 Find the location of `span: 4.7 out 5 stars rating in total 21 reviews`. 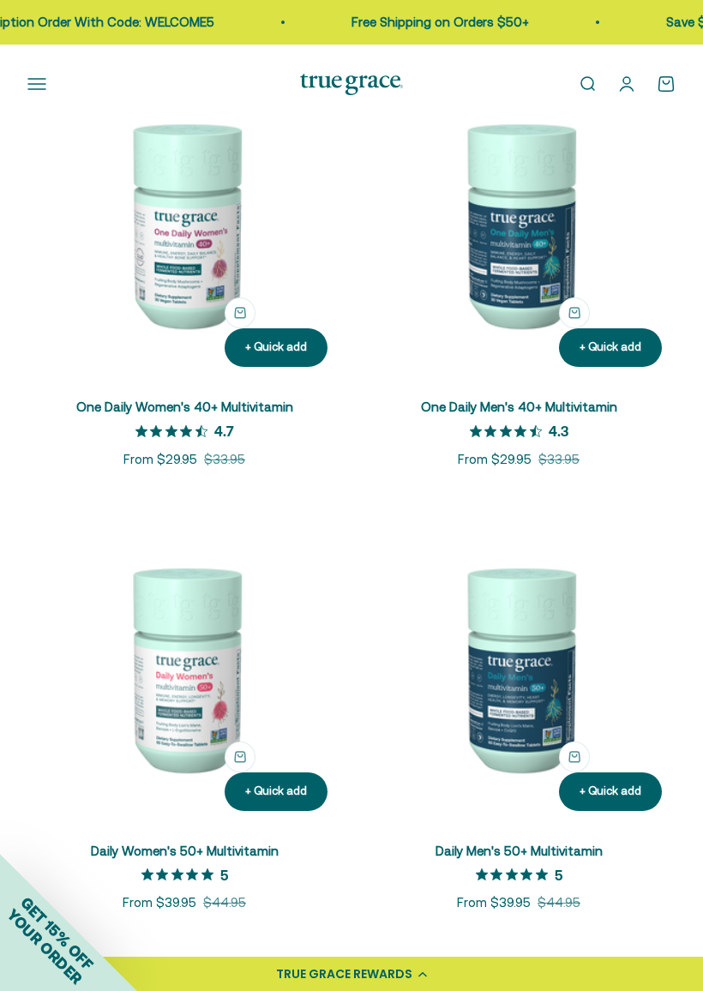

span: 4.7 out 5 stars rating in total 21 reviews is located at coordinates (175, 431).